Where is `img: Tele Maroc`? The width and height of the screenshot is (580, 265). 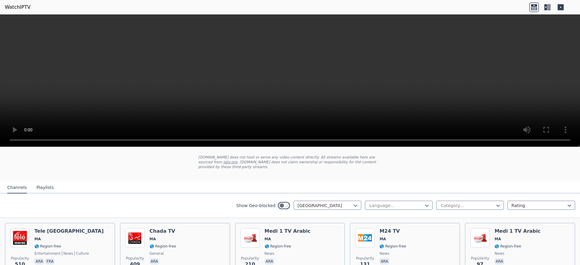 img: Tele Maroc is located at coordinates (20, 238).